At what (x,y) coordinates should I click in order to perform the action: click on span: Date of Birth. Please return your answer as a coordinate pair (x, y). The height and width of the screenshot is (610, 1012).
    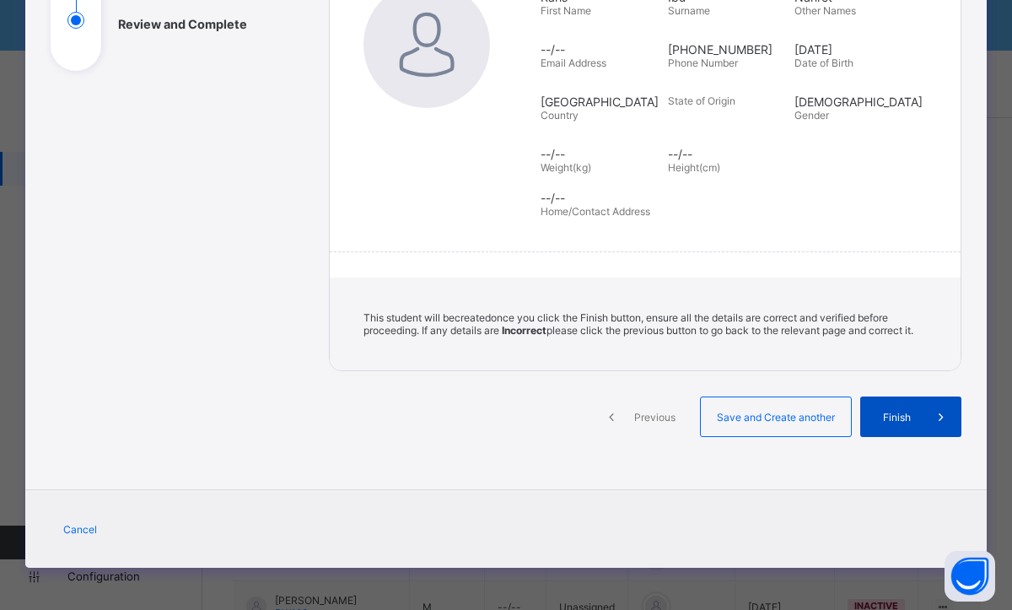
    Looking at the image, I should click on (824, 62).